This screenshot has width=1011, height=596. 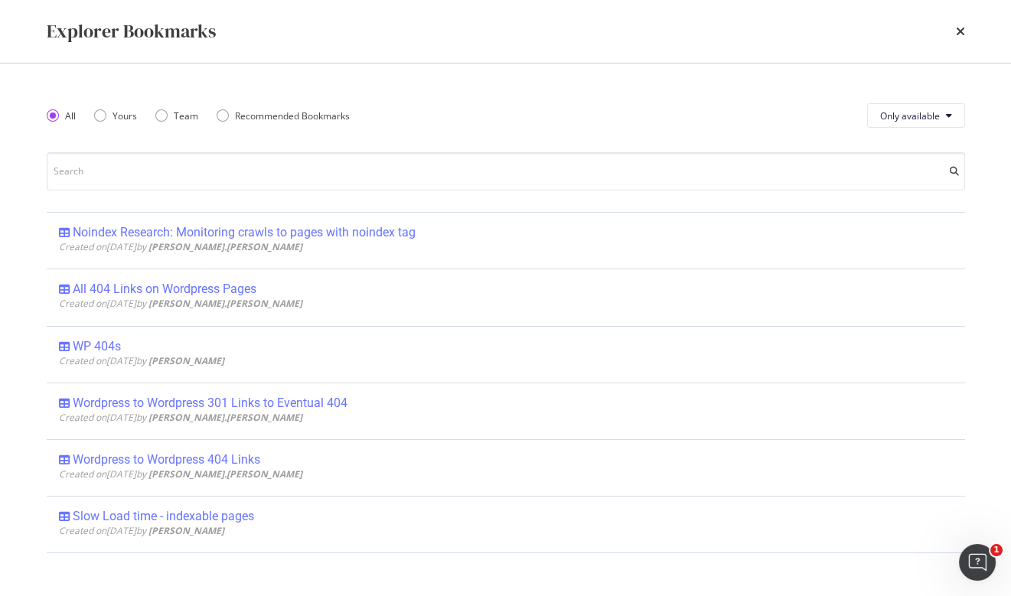 What do you see at coordinates (163, 517) in the screenshot?
I see `div: Slow Load time - indexable pages` at bounding box center [163, 517].